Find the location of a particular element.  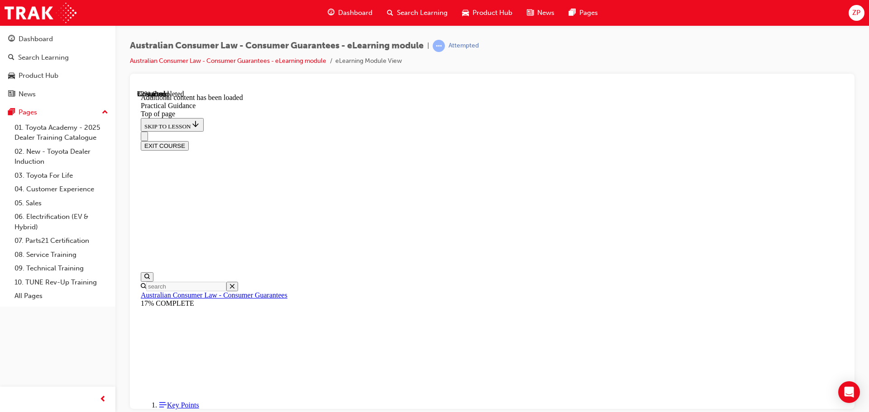

button: Pages is located at coordinates (57, 112).